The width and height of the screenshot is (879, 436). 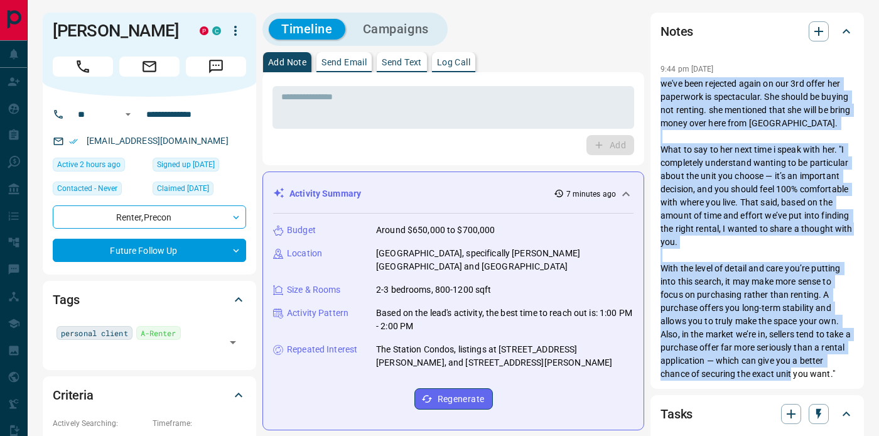 I want to click on p: Actively Searching:, so click(x=99, y=423).